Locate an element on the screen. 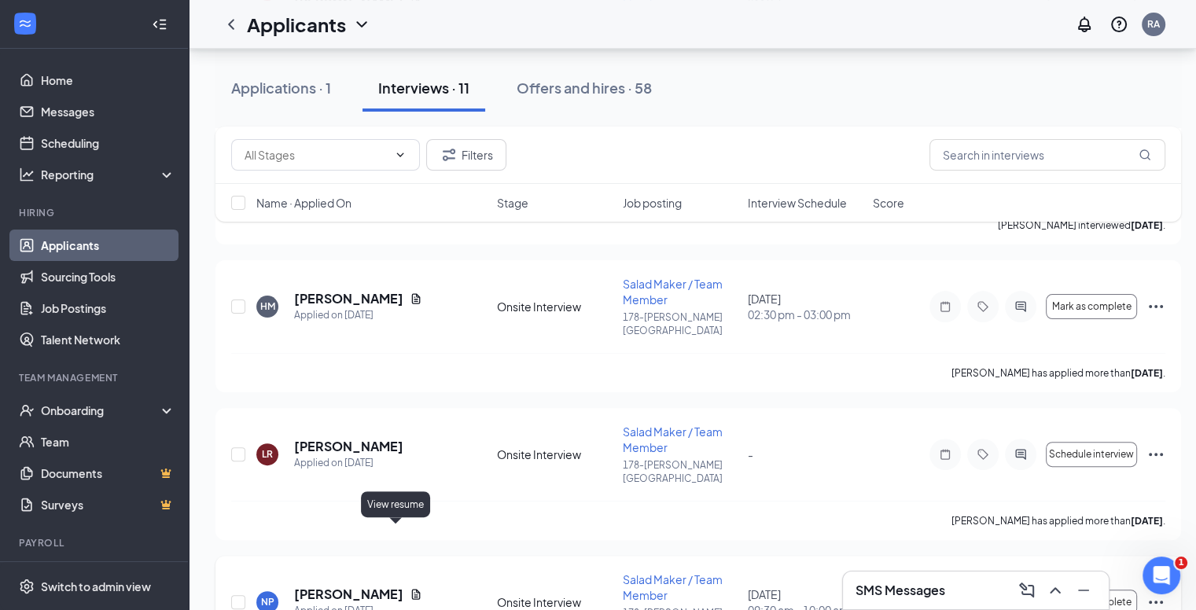 The width and height of the screenshot is (1196, 610). button: ChevronUp is located at coordinates (1055, 591).